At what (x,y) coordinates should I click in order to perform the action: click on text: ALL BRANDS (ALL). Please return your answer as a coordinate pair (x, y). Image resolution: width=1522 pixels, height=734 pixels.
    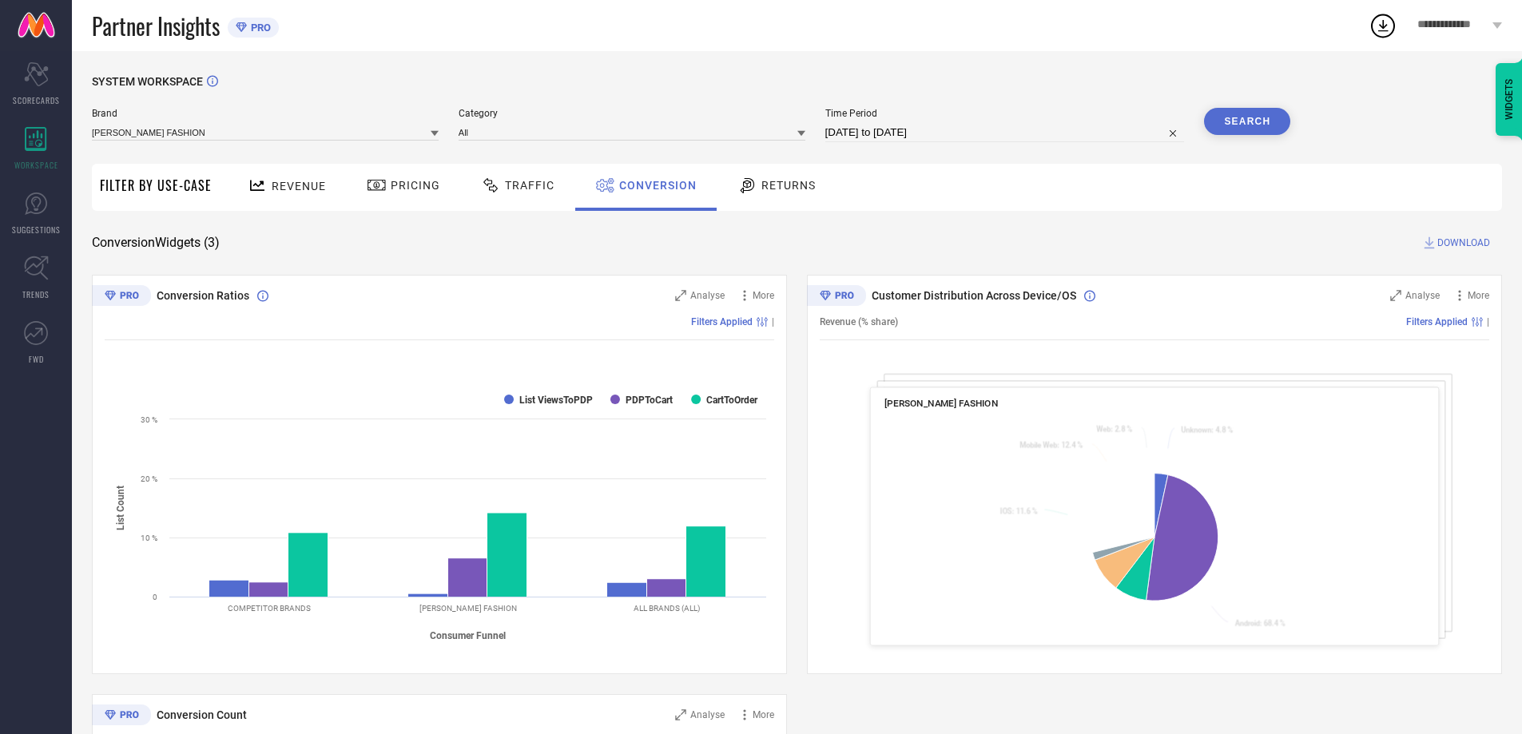
    Looking at the image, I should click on (666, 608).